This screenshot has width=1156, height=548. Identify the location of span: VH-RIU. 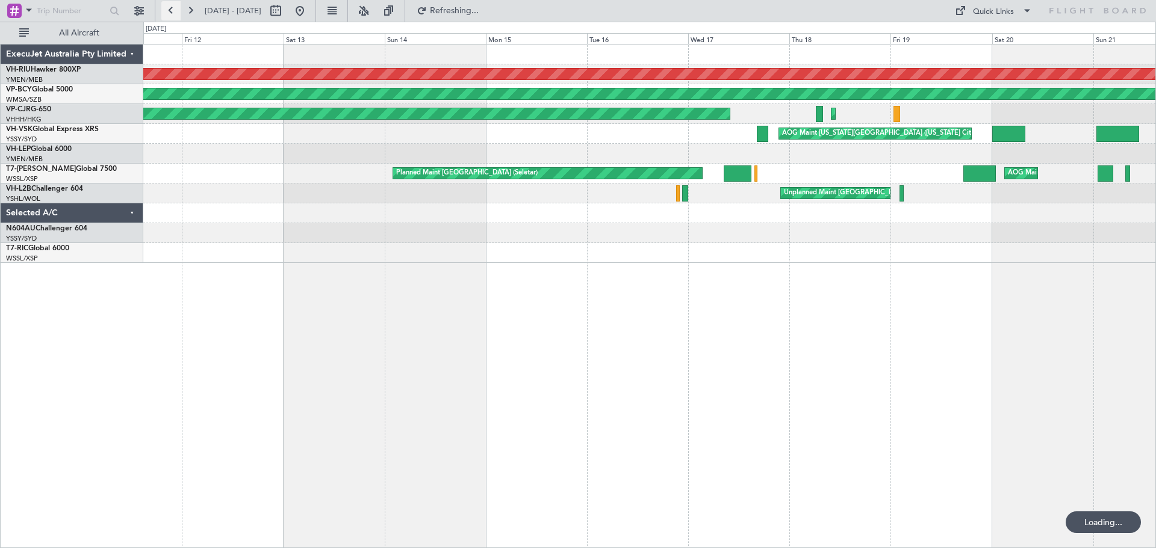
(18, 70).